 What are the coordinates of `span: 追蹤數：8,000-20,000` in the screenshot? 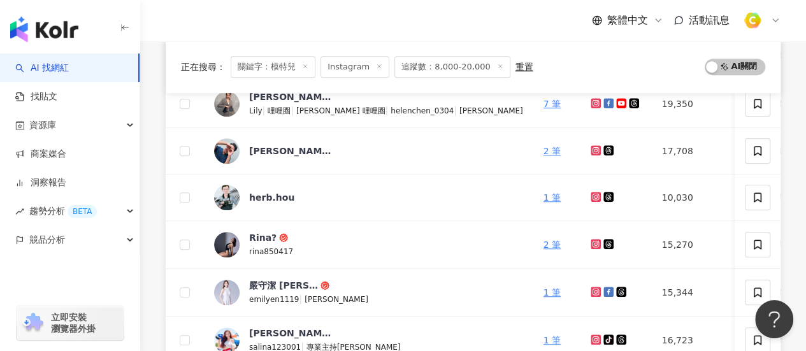 It's located at (452, 67).